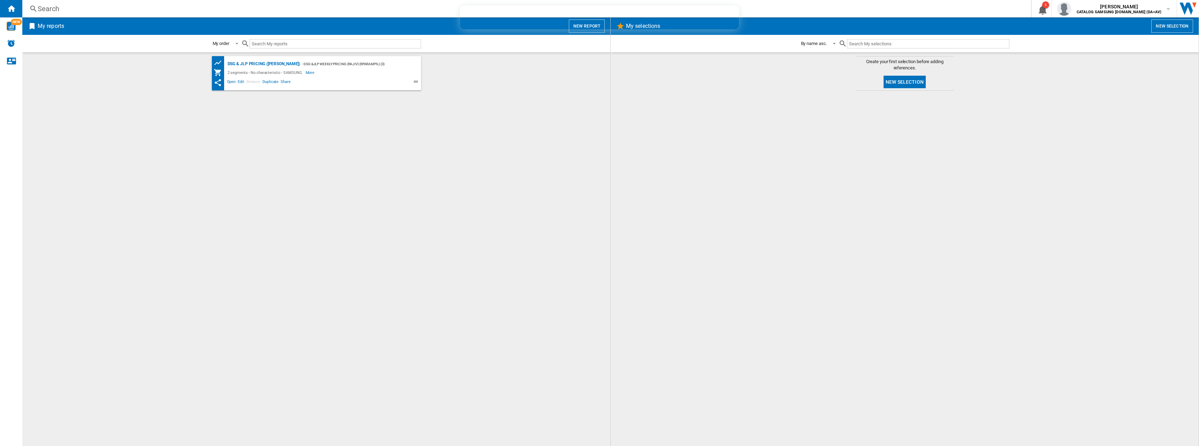 The width and height of the screenshot is (1199, 446). Describe the element at coordinates (335, 44) in the screenshot. I see `input: Search My reports` at that location.